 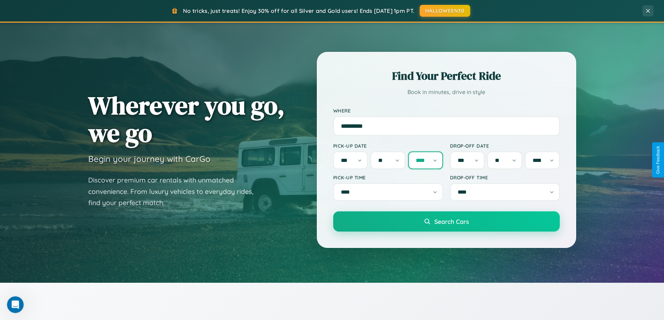 I want to click on h1: Wherever you go, we go, so click(x=187, y=119).